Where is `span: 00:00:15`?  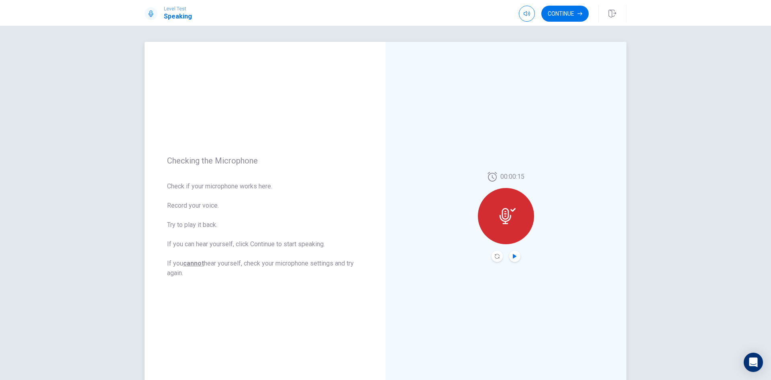
span: 00:00:15 is located at coordinates (513, 177).